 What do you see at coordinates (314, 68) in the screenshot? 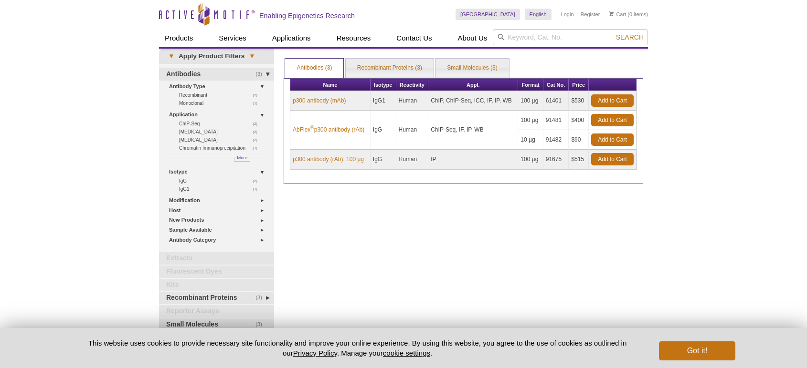
I see `a: Antibodies (3)` at bounding box center [314, 68].